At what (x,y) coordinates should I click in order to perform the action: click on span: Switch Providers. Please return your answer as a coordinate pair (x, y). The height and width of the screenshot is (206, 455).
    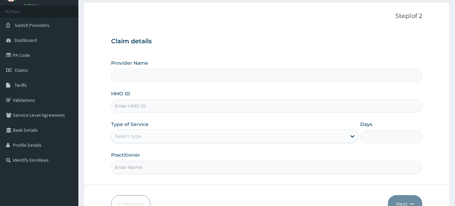
    Looking at the image, I should click on (32, 25).